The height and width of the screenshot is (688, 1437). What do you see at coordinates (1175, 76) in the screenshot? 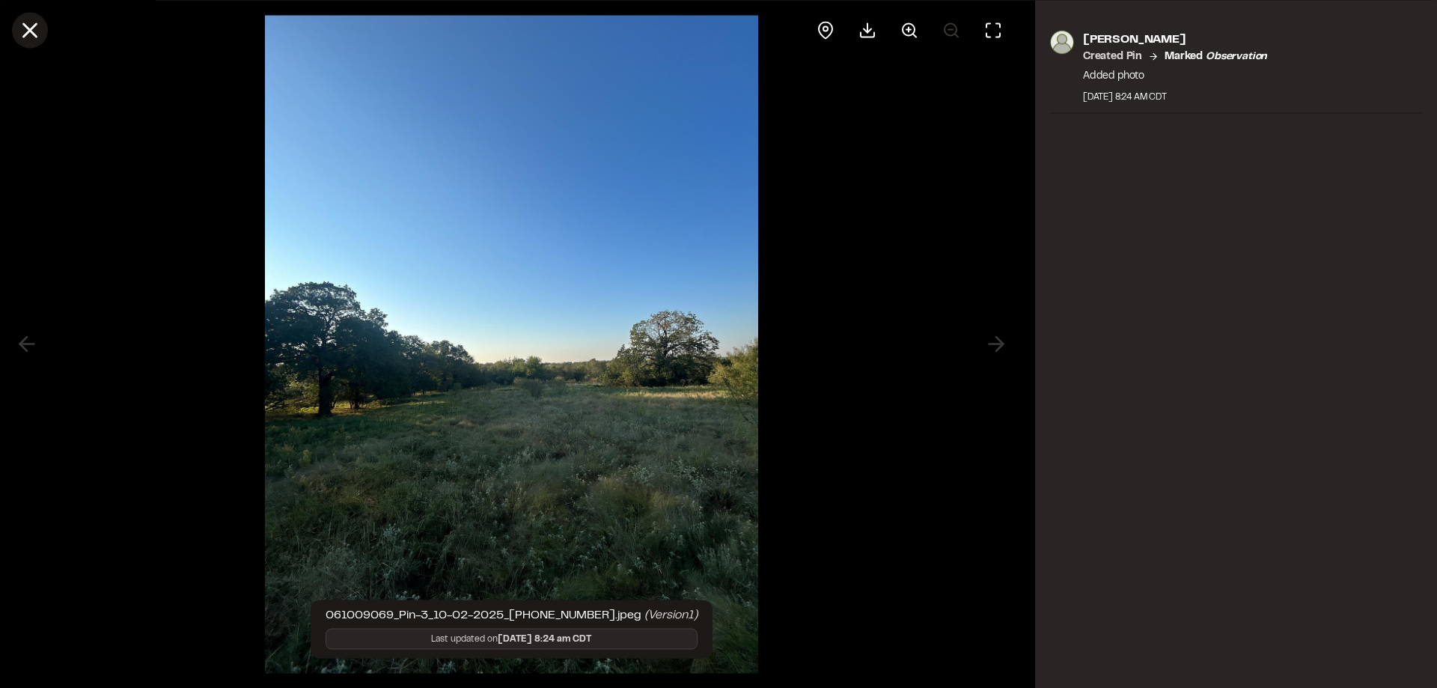
I see `p: Added photo` at bounding box center [1175, 76].